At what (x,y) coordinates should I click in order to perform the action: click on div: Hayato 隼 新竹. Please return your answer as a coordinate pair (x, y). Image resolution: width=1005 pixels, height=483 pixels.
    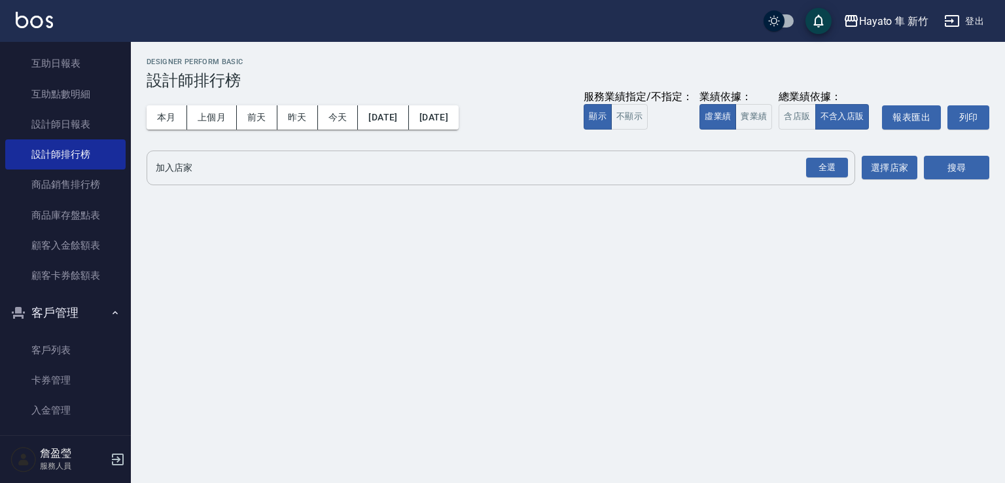
    Looking at the image, I should click on (894, 21).